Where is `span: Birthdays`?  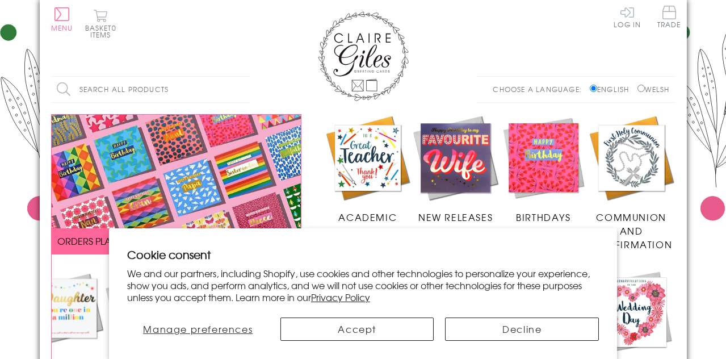
span: Birthdays is located at coordinates (543, 217).